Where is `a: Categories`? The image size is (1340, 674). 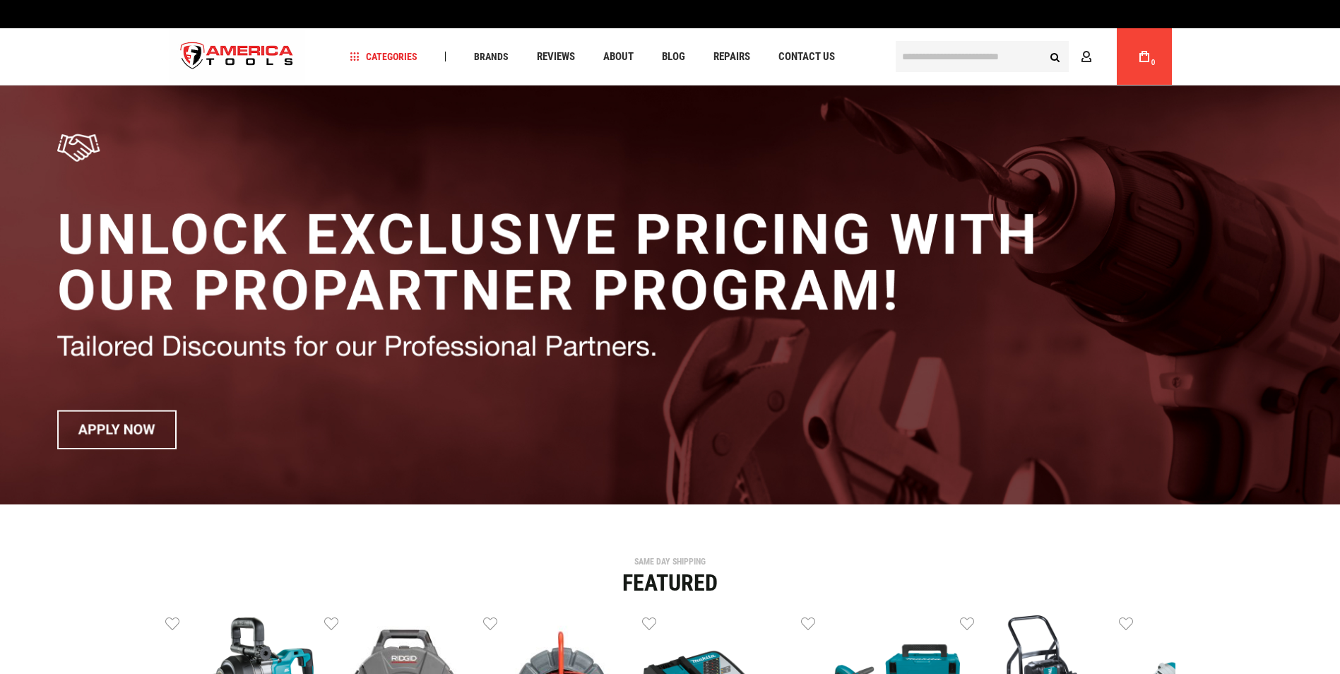
a: Categories is located at coordinates (384, 57).